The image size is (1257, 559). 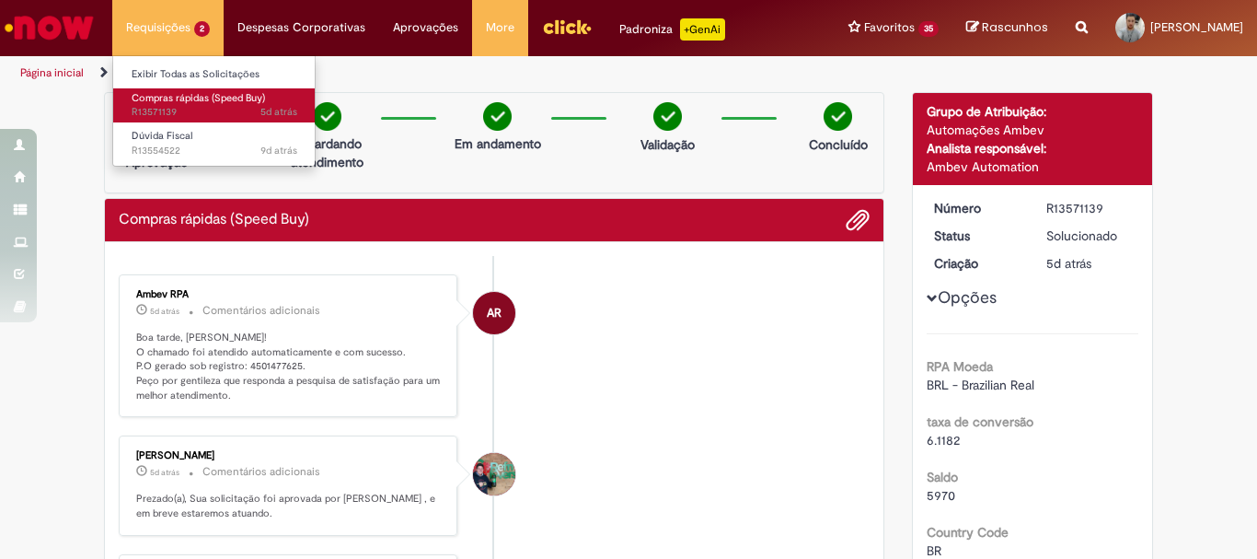 I want to click on time: 26/09/2025 15:18:29, so click(x=1068, y=263).